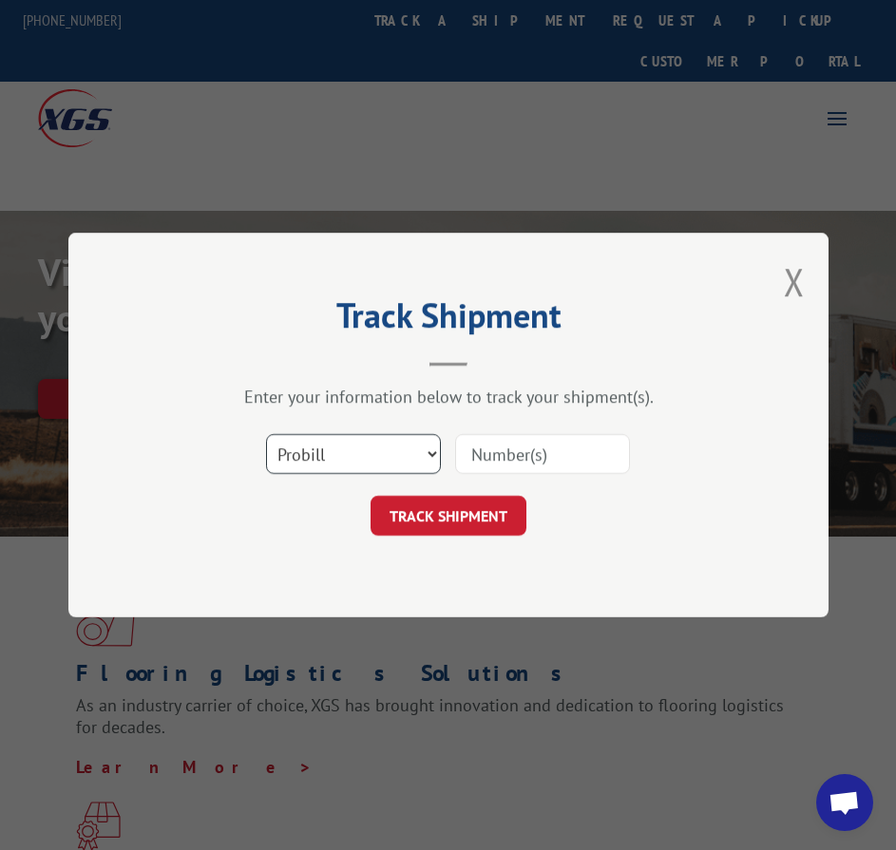 This screenshot has height=850, width=896. Describe the element at coordinates (448, 320) in the screenshot. I see `h2: Track Shipment` at that location.